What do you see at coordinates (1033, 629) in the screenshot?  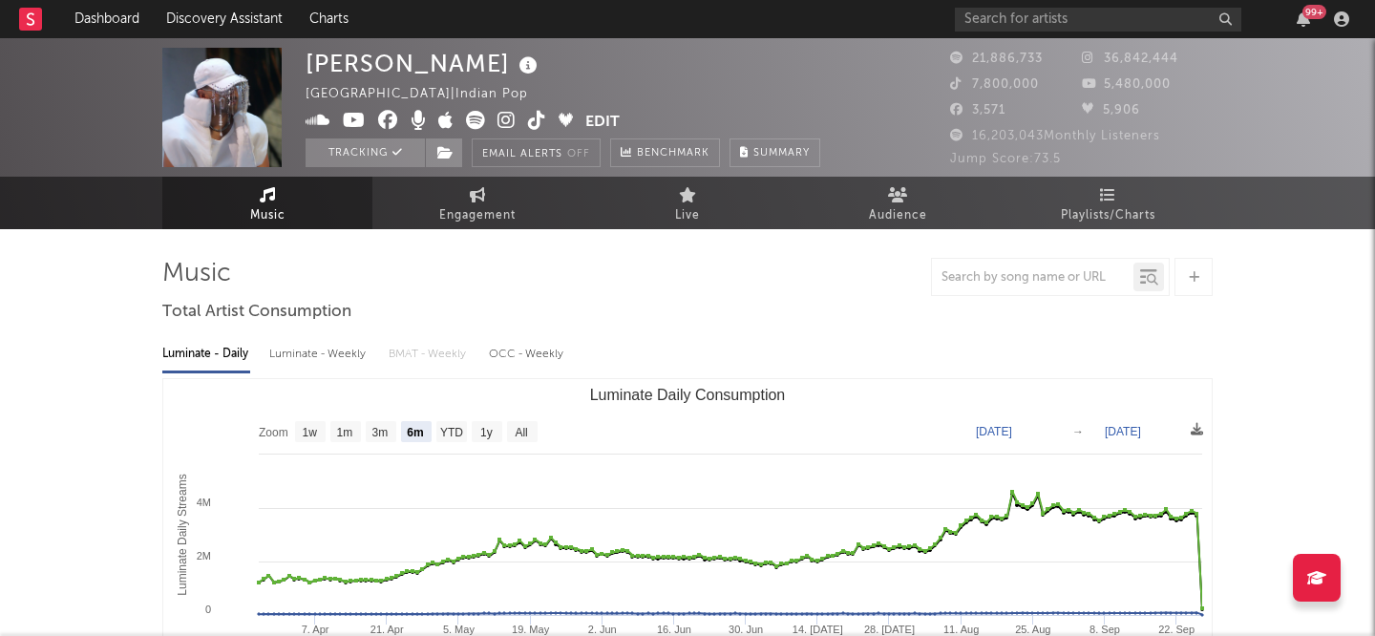 I see `text: 25. Aug` at bounding box center [1033, 629].